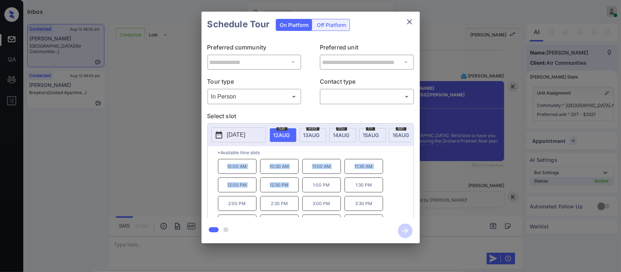  Describe the element at coordinates (364, 222) in the screenshot. I see `p: 6:00 PM` at that location.